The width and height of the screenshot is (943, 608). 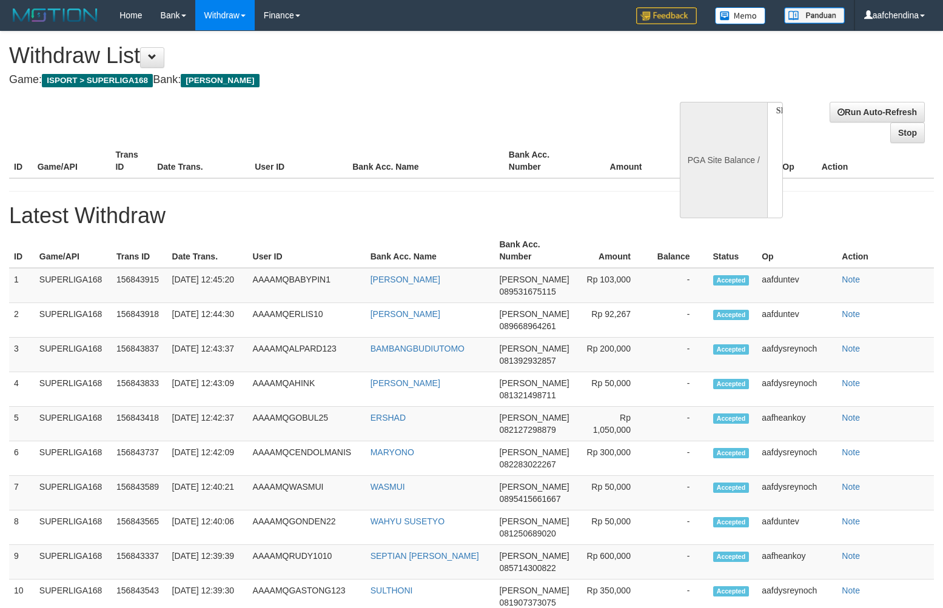 I want to click on td: 8, so click(x=22, y=527).